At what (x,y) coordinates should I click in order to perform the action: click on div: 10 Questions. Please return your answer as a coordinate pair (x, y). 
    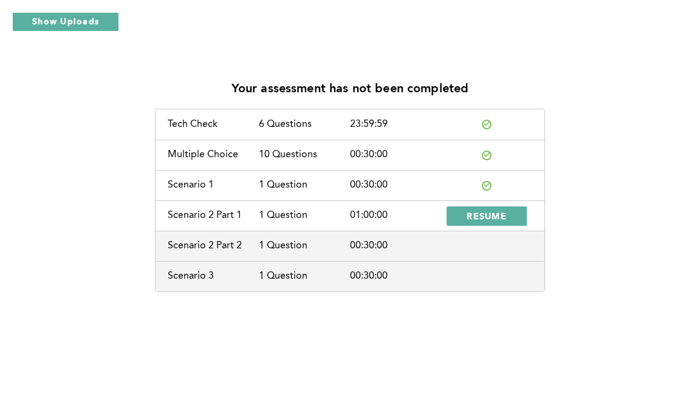
    Looking at the image, I should click on (304, 155).